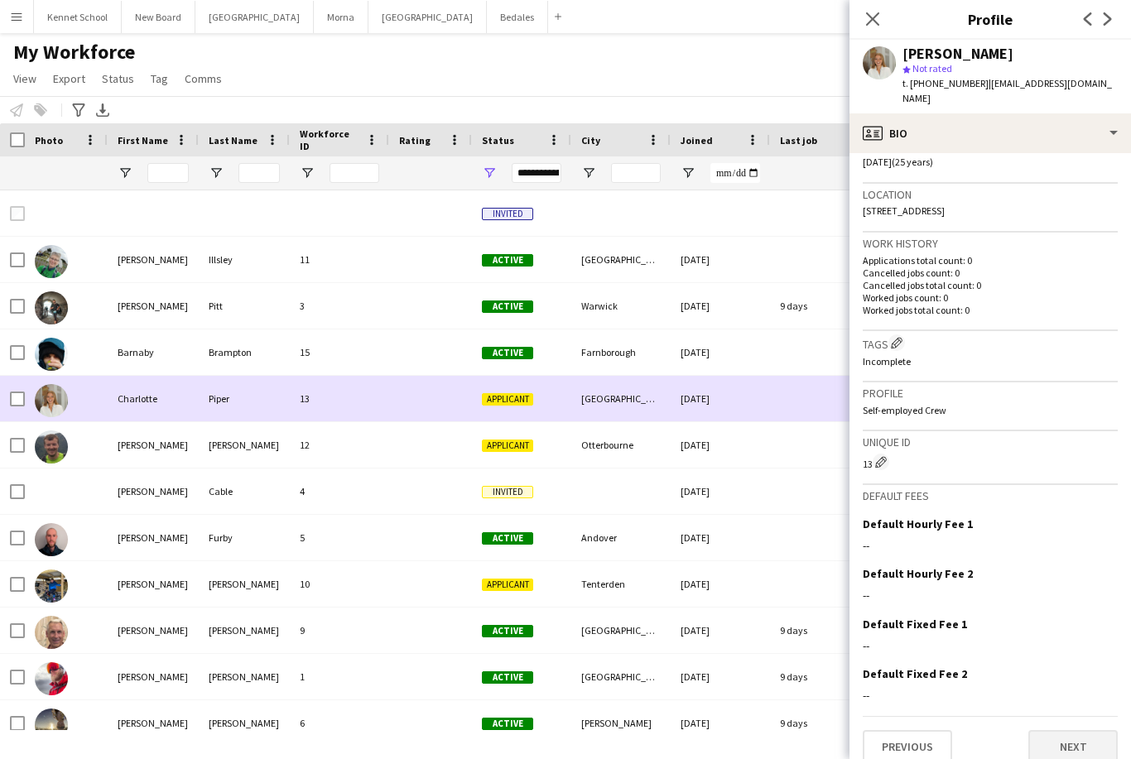 The height and width of the screenshot is (759, 1131). I want to click on p: Cancelled jobs count: 0, so click(990, 272).